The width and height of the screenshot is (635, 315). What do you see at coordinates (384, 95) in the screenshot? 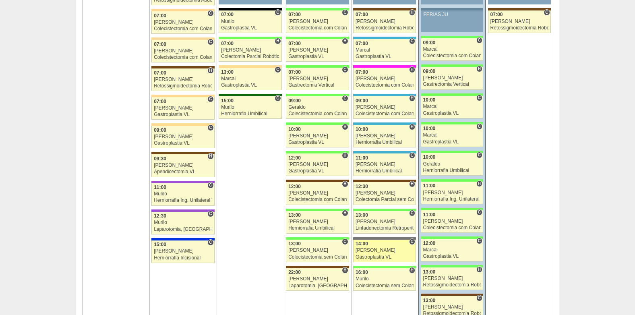
I see `div: Key: Neomater` at bounding box center [384, 95].